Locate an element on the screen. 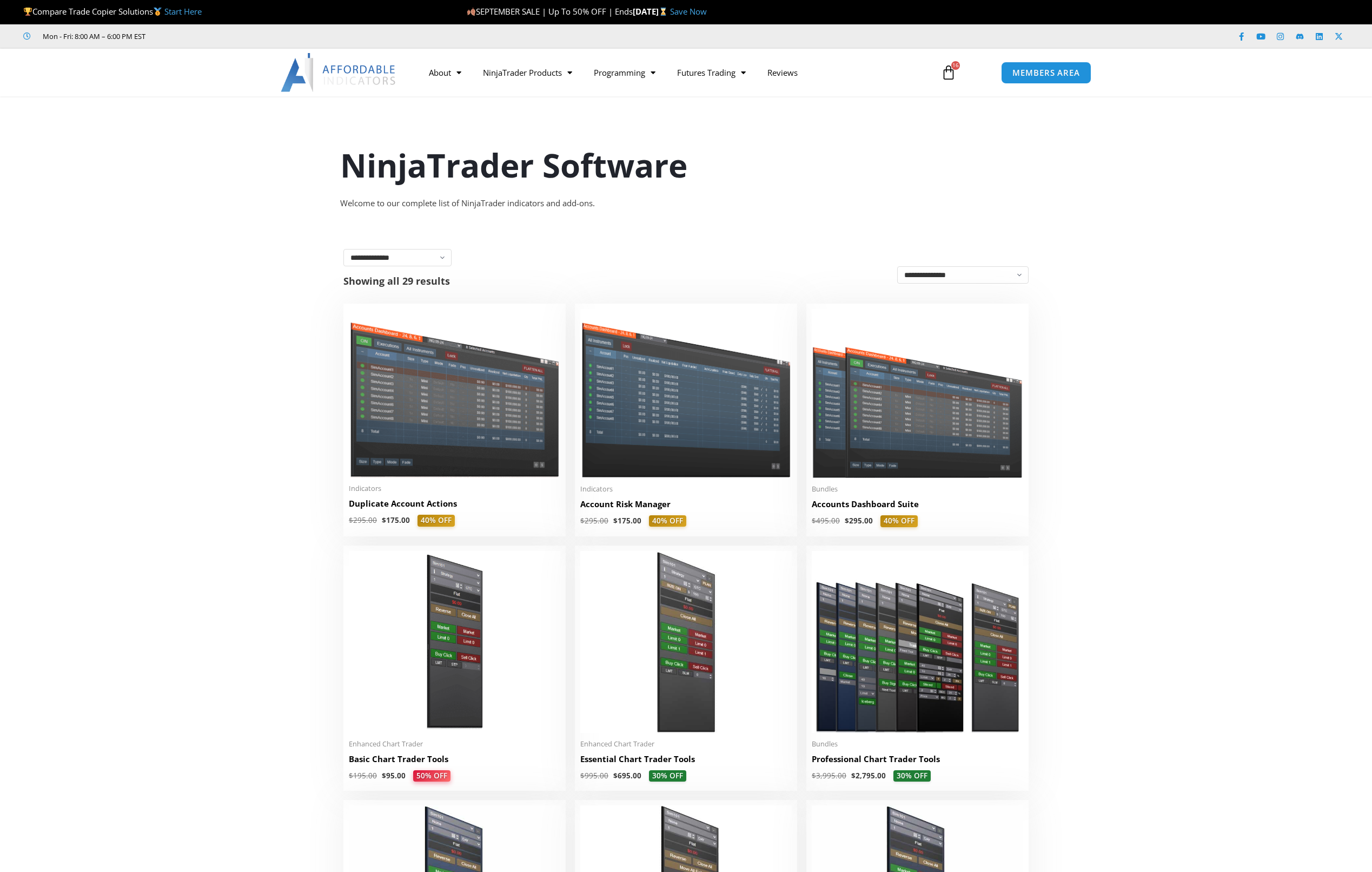 Image resolution: width=1372 pixels, height=872 pixels. img: LogoAI | Affordable Indicators – NinjaTrader is located at coordinates (338, 72).